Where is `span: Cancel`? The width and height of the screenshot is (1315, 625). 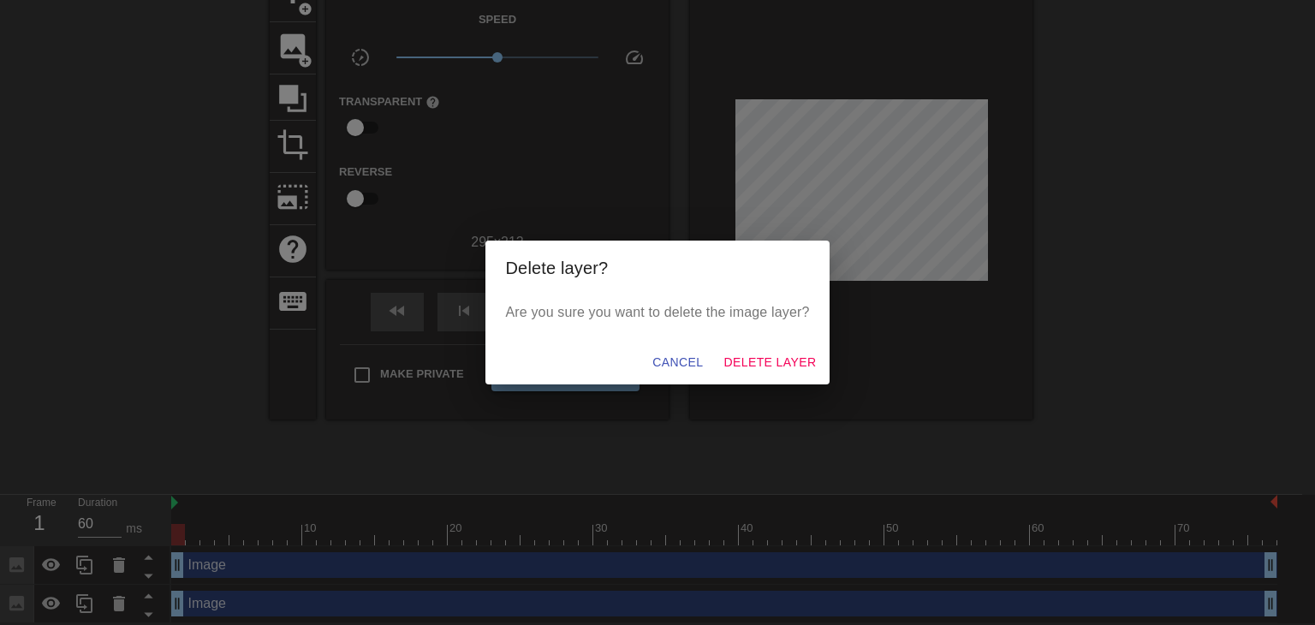 span: Cancel is located at coordinates (677, 362).